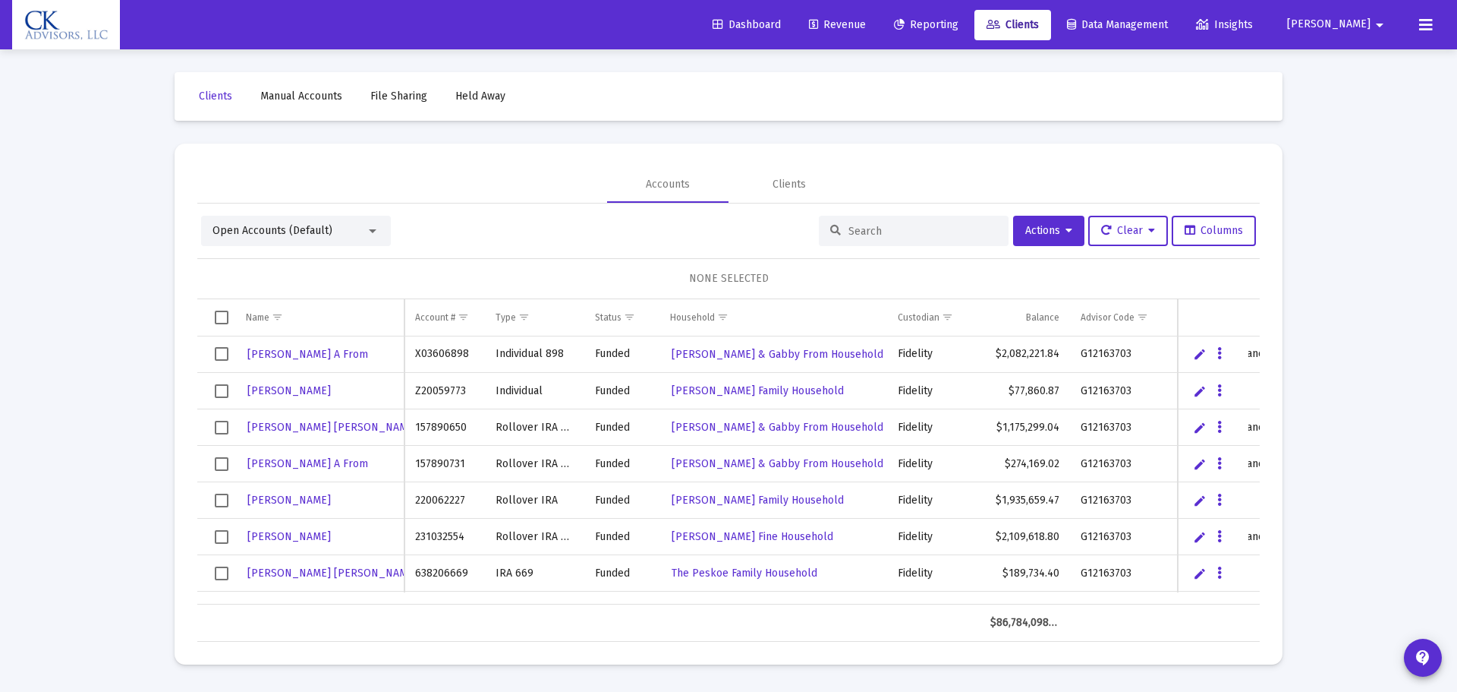  I want to click on span: Revenue, so click(837, 24).